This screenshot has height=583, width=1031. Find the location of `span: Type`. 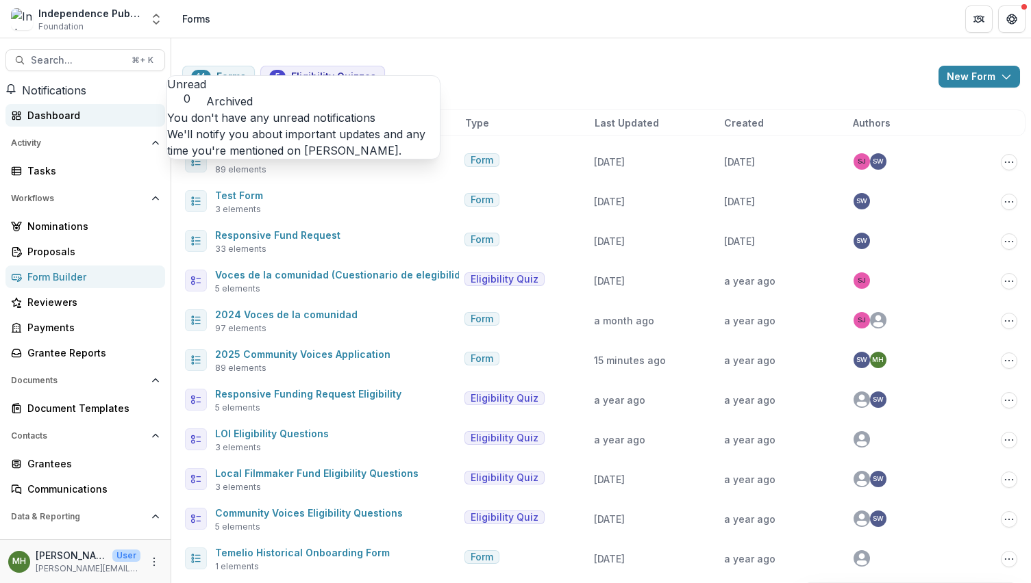

span: Type is located at coordinates (477, 123).